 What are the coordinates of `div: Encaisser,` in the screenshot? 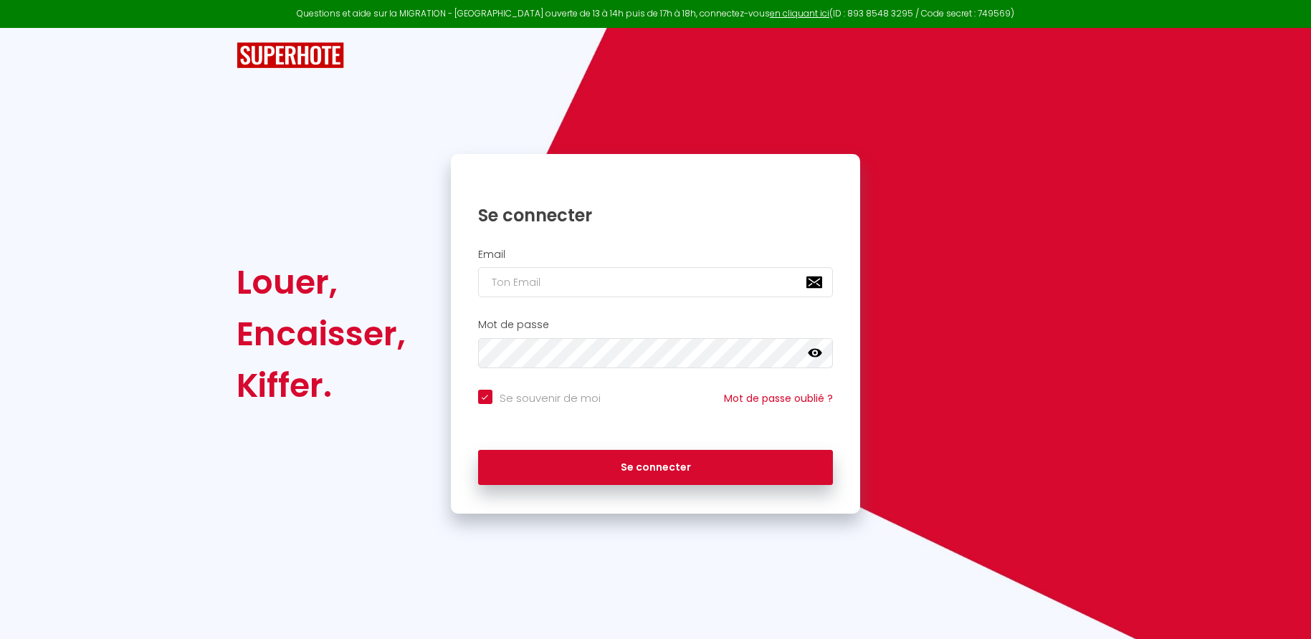 It's located at (321, 334).